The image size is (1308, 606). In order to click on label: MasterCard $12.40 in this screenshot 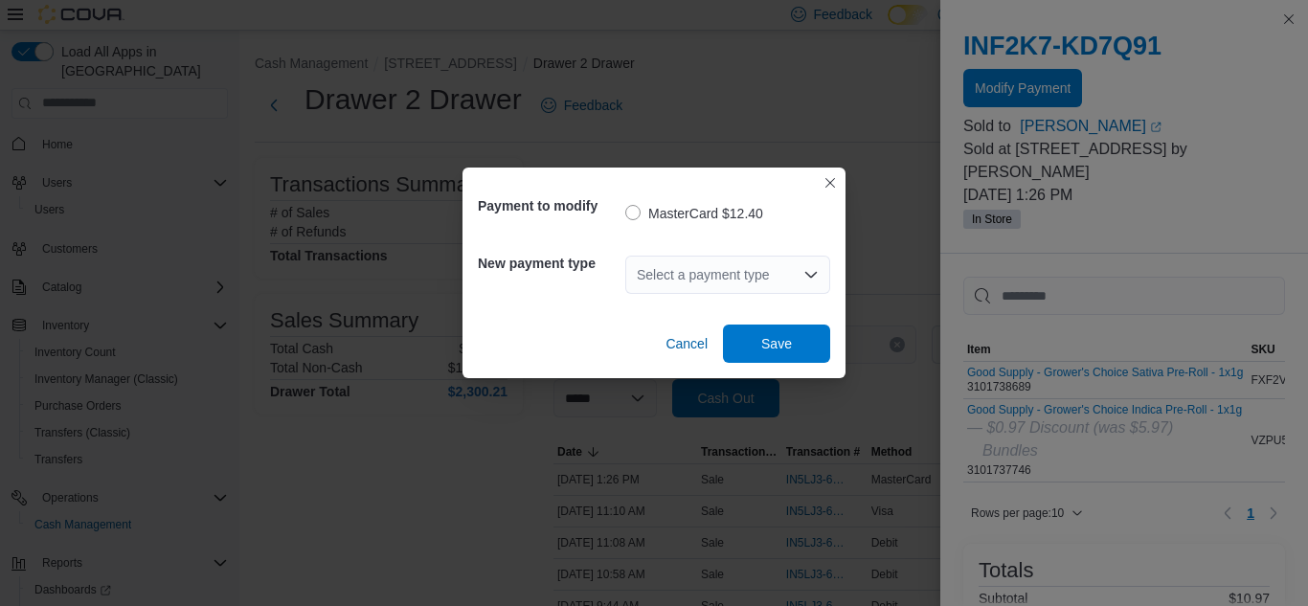, I will do `click(694, 214)`.